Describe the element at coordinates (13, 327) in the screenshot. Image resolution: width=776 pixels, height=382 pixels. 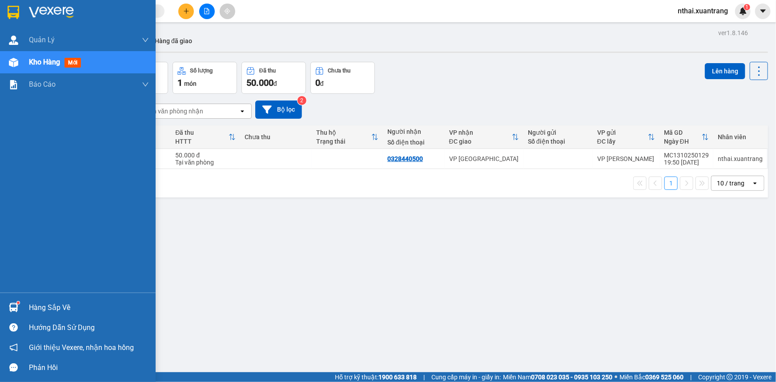
I see `span: question-circle` at that location.